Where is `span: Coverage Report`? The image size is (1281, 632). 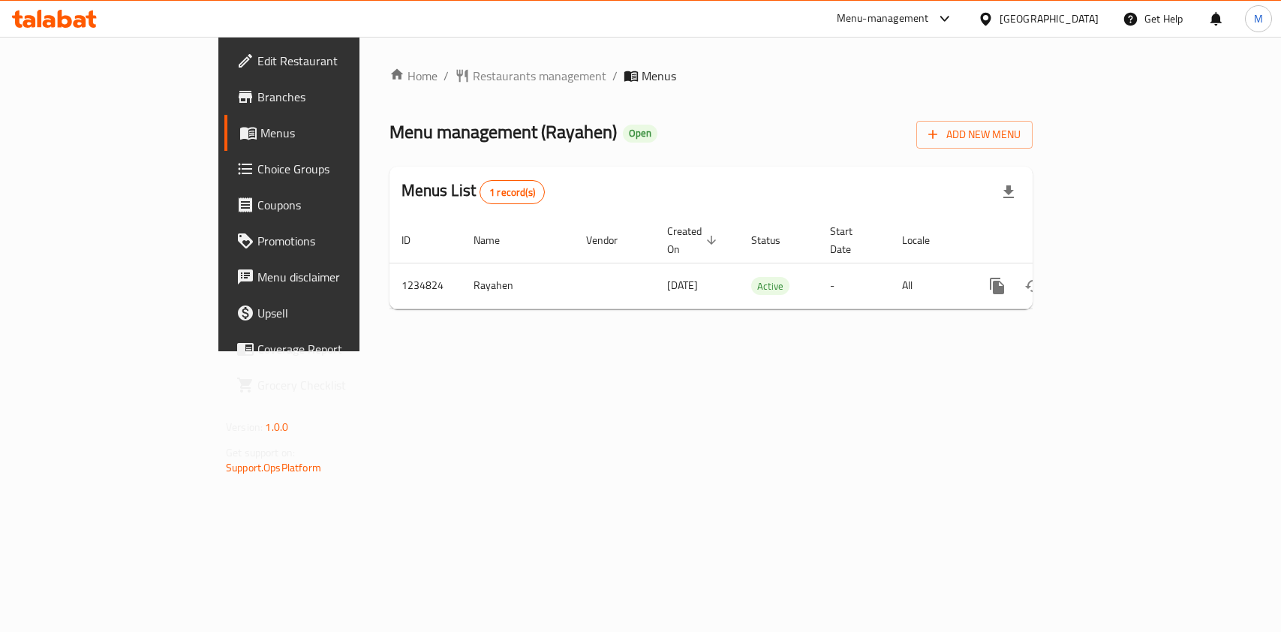 span: Coverage Report is located at coordinates (338, 349).